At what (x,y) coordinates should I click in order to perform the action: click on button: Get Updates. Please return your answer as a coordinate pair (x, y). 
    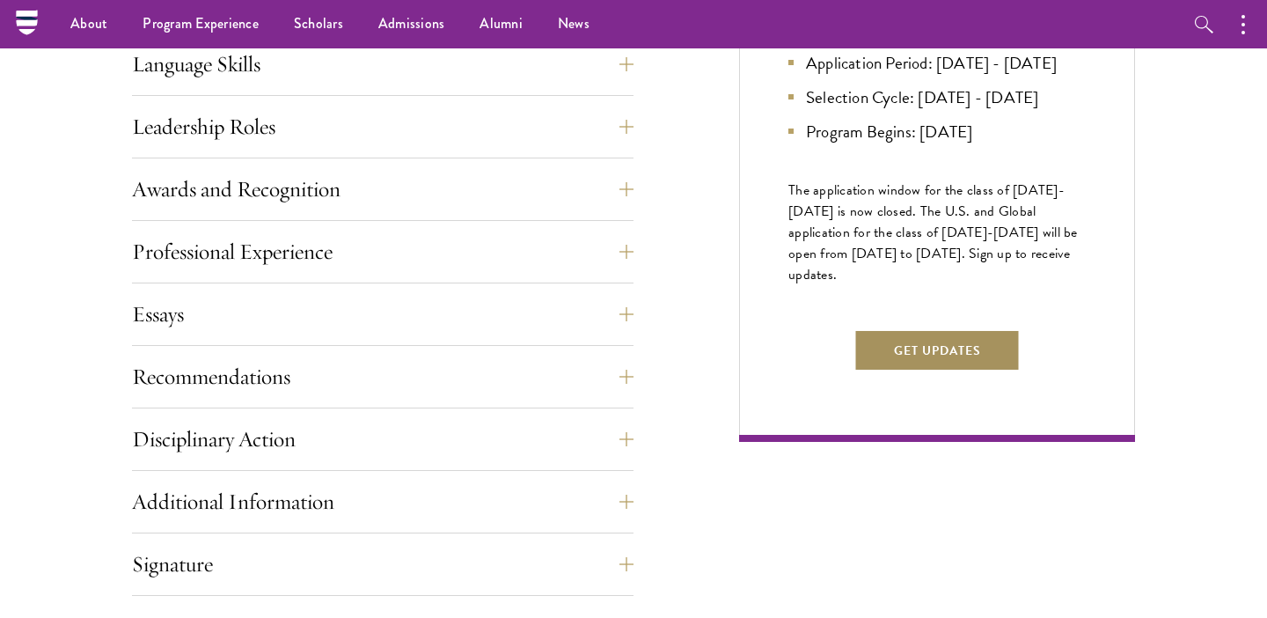
    Looking at the image, I should click on (937, 350).